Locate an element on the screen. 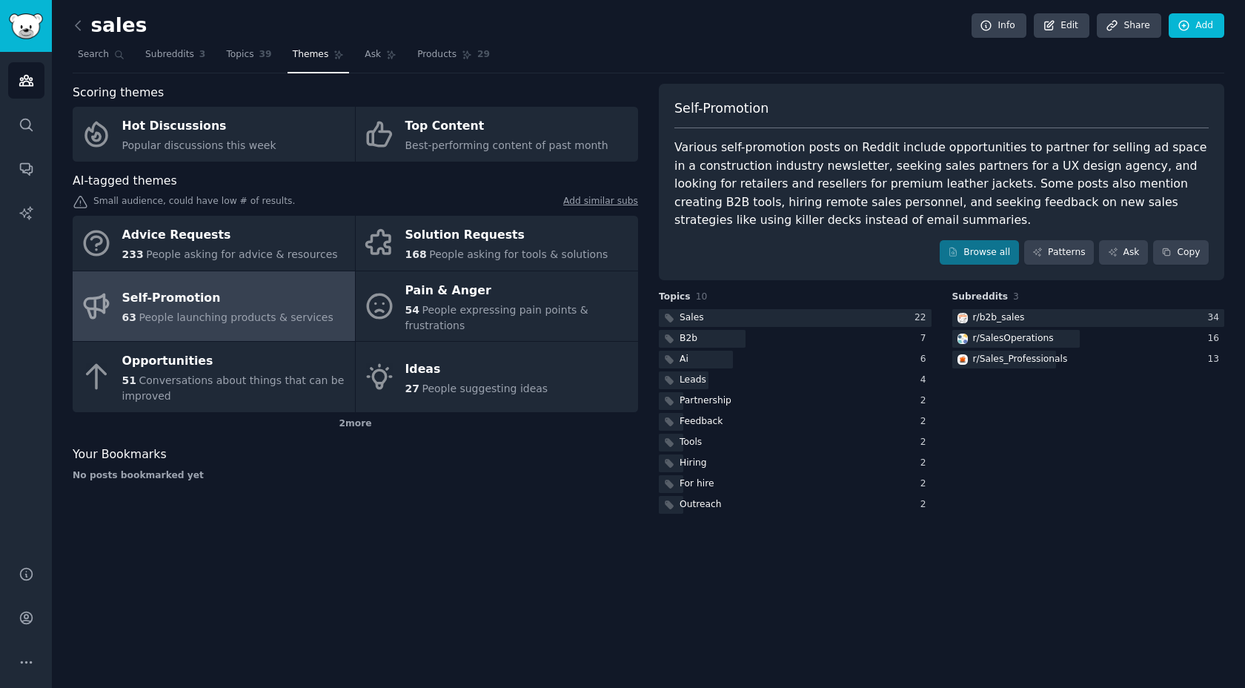  div: Various self-promotion posts on Reddit include opportunities to partner for selling ad space in a... is located at coordinates (941, 184).